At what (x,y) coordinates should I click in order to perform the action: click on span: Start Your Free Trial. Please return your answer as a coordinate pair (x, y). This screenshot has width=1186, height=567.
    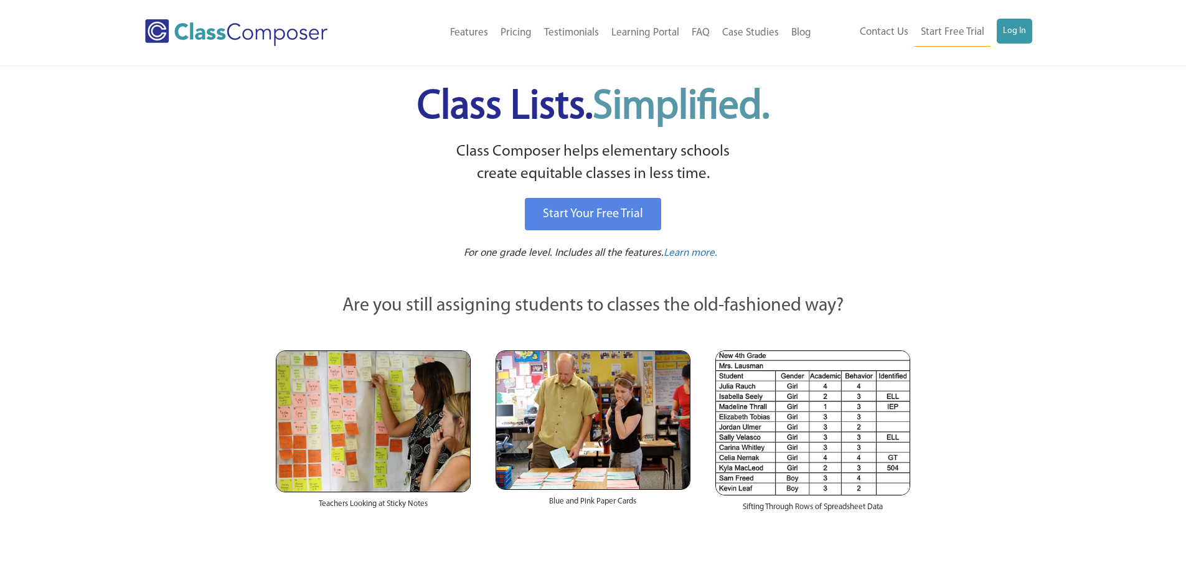
    Looking at the image, I should click on (592, 214).